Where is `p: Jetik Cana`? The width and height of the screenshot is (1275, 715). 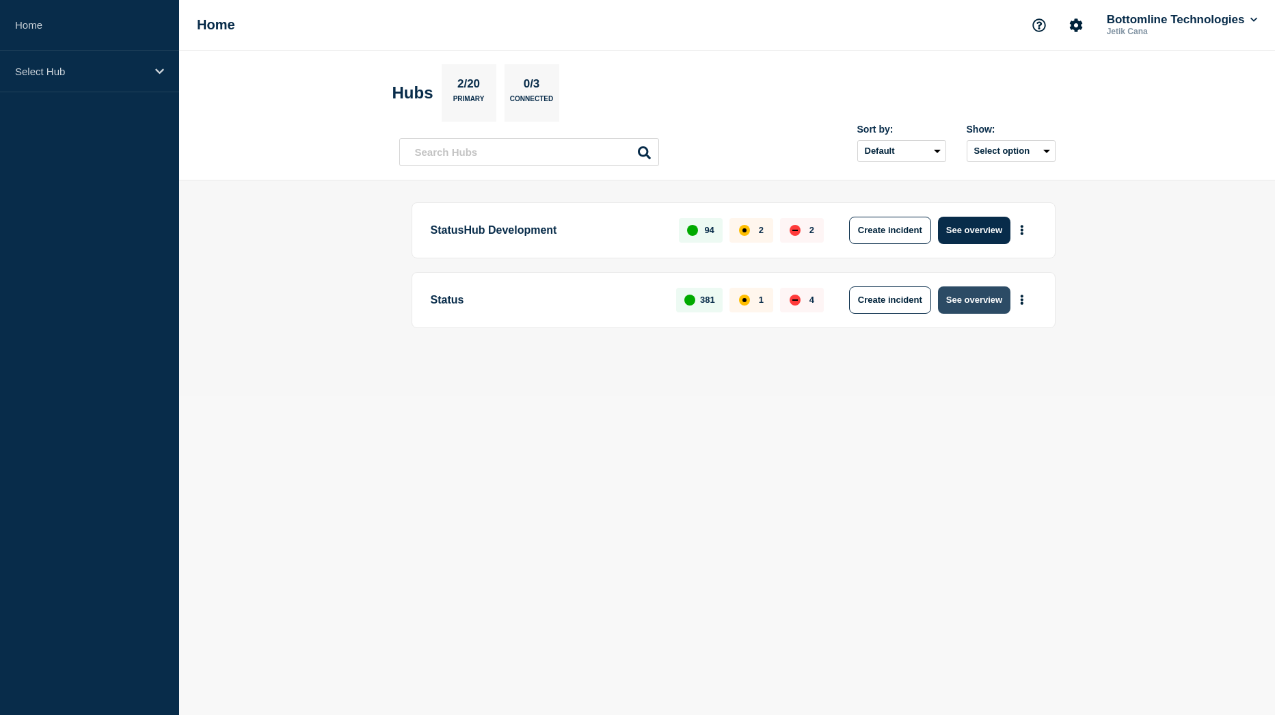 p: Jetik Cana is located at coordinates (1175, 31).